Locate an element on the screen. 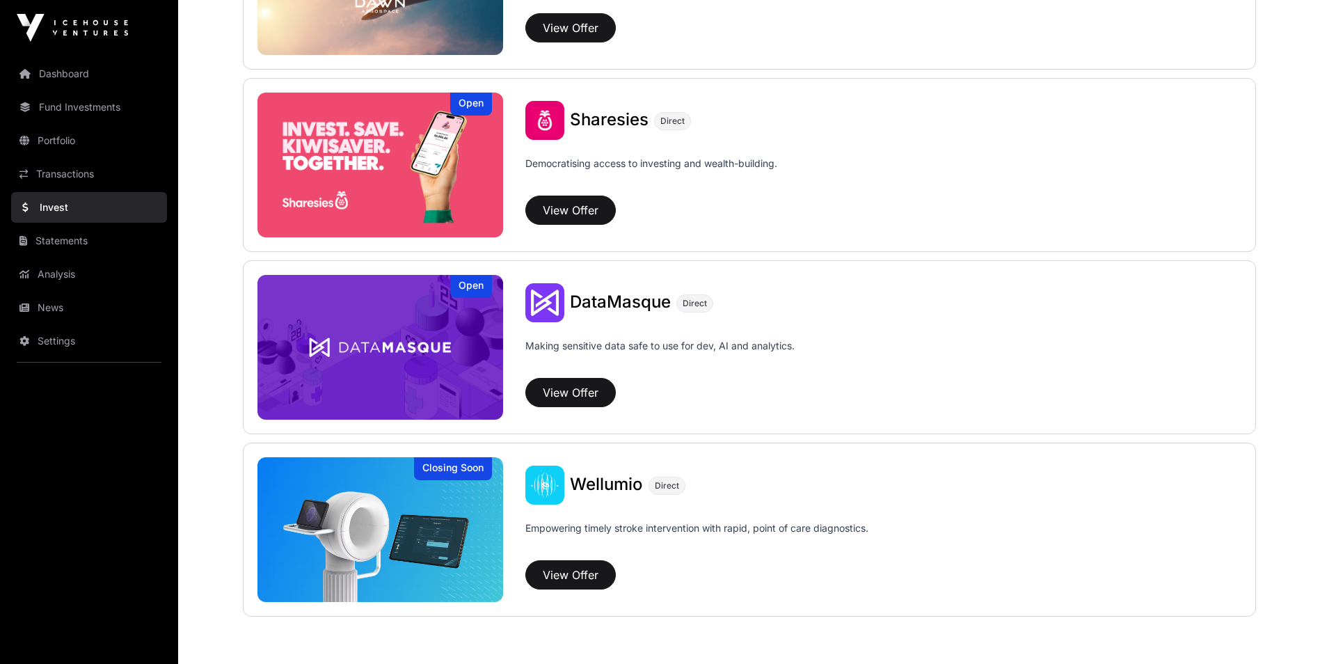 The height and width of the screenshot is (664, 1320). span: Wellumio is located at coordinates (606, 484).